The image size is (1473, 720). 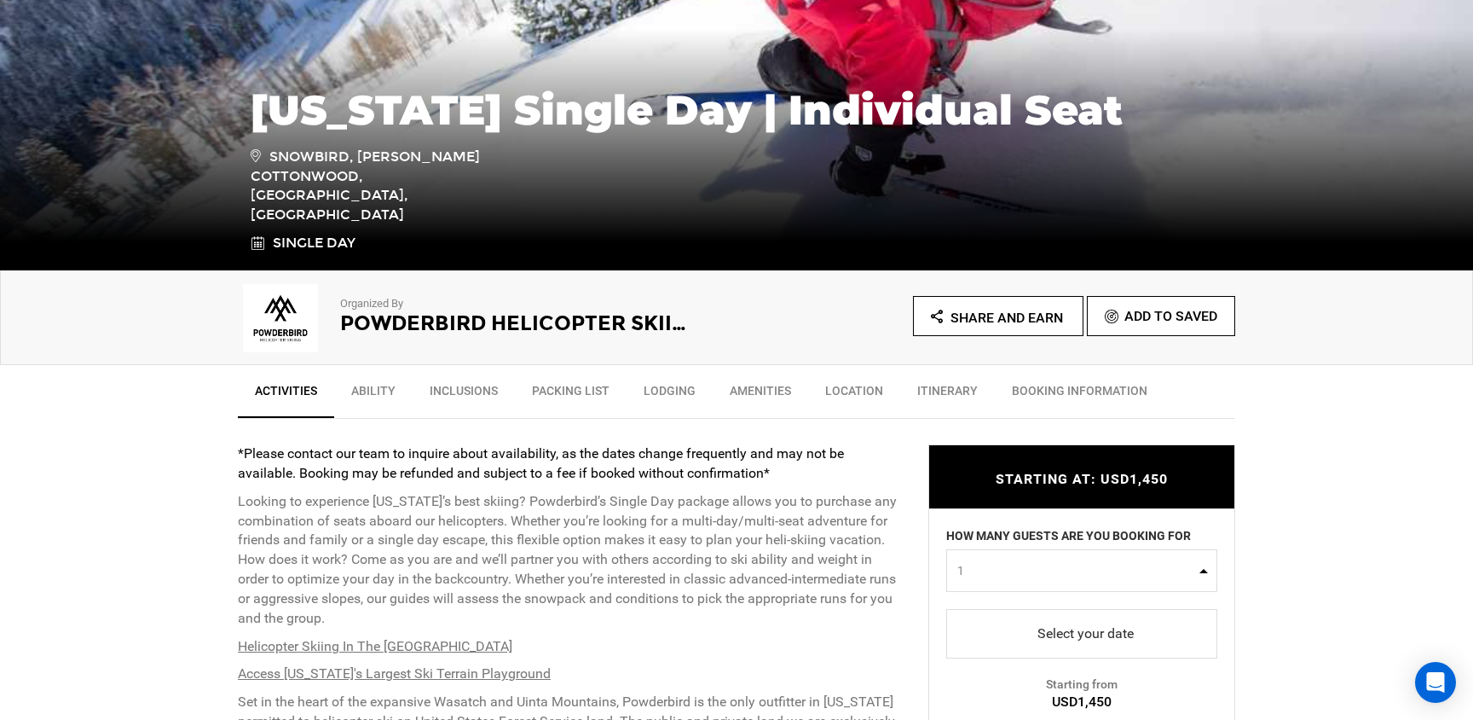 I want to click on a: BOOKING INFORMATION, so click(x=1080, y=395).